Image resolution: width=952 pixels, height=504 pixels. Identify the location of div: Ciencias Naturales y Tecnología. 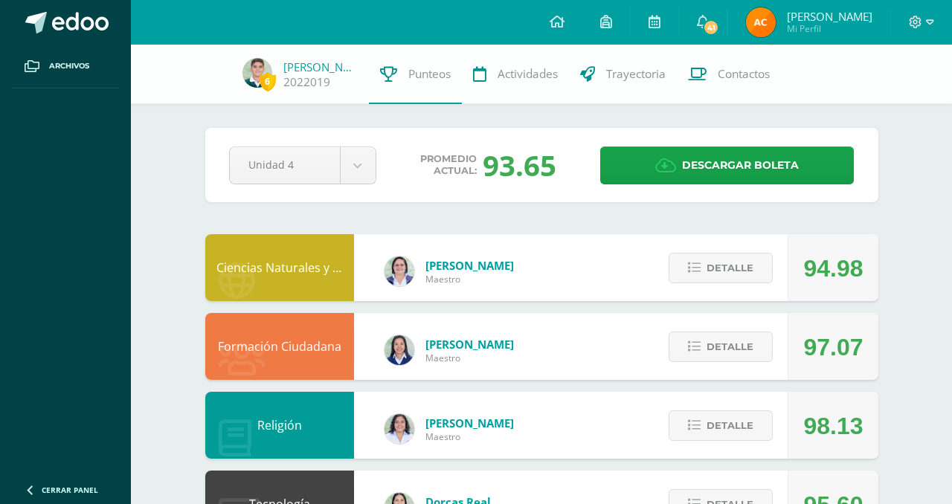
(280, 268).